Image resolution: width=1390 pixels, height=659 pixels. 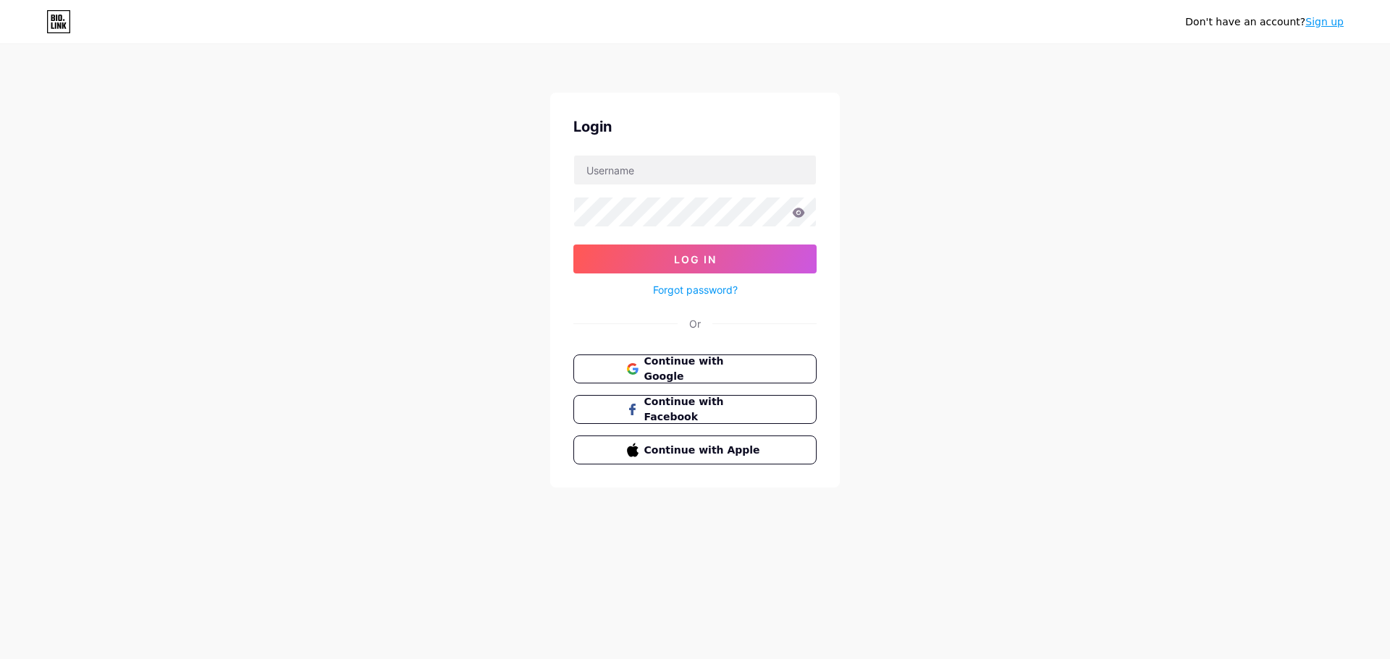 I want to click on span: Continue with Google, so click(x=704, y=369).